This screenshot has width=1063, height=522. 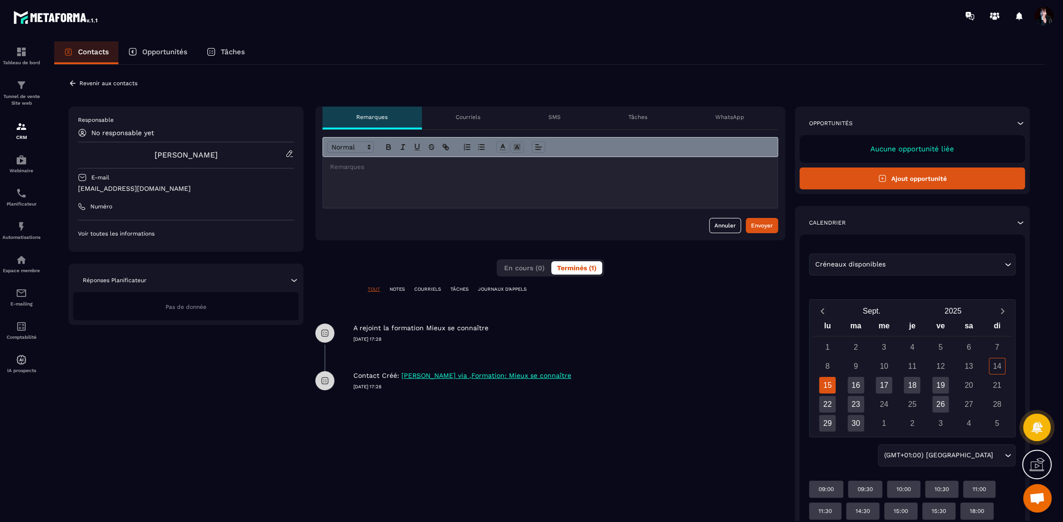 What do you see at coordinates (912, 366) in the screenshot?
I see `div: 11` at bounding box center [912, 366].